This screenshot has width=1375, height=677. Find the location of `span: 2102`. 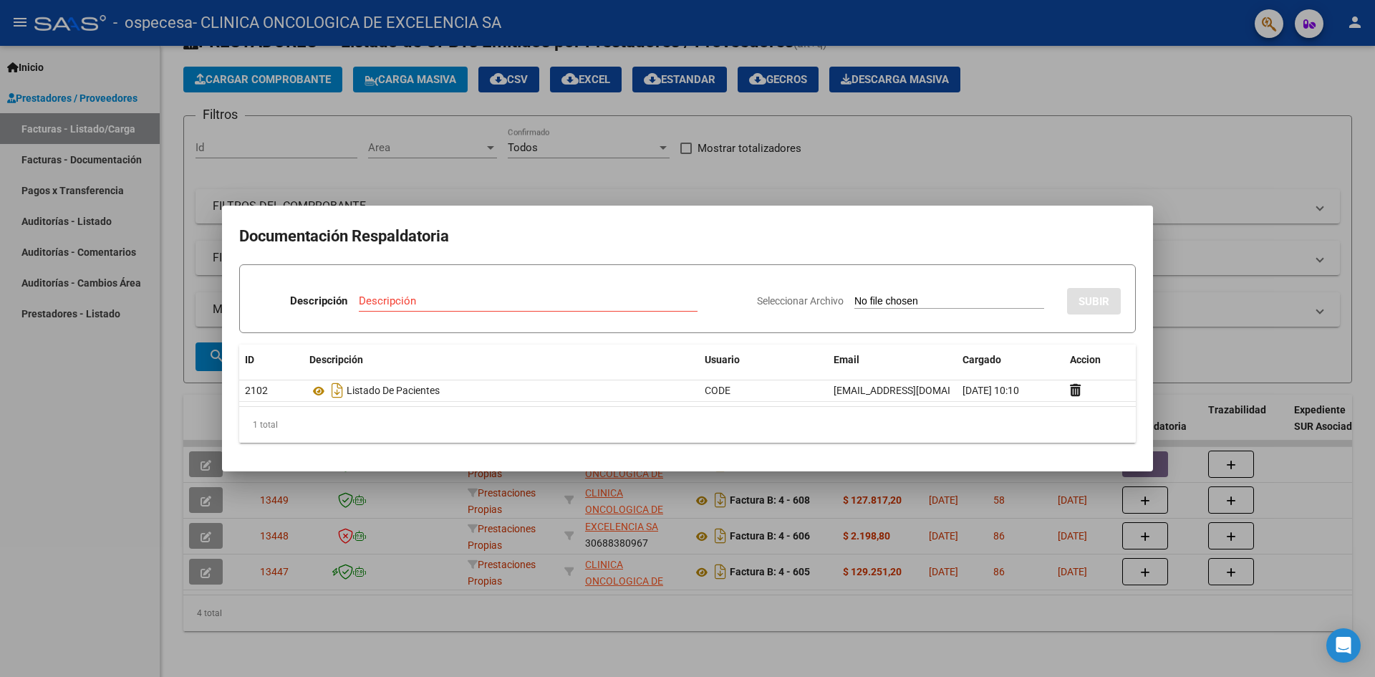

span: 2102 is located at coordinates (256, 390).